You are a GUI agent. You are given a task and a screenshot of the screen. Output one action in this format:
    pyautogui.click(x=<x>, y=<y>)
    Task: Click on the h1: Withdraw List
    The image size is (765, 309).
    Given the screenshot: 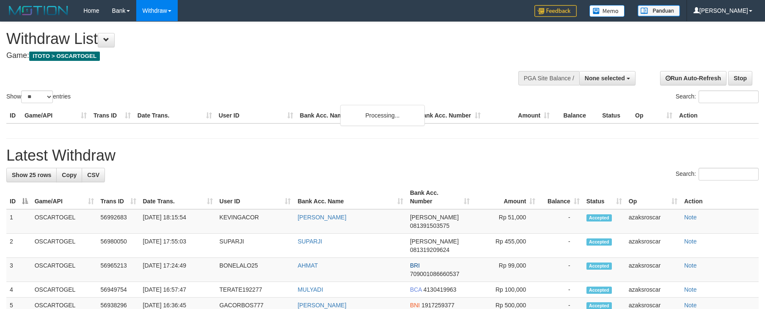 What is the action you would take?
    pyautogui.click(x=254, y=39)
    